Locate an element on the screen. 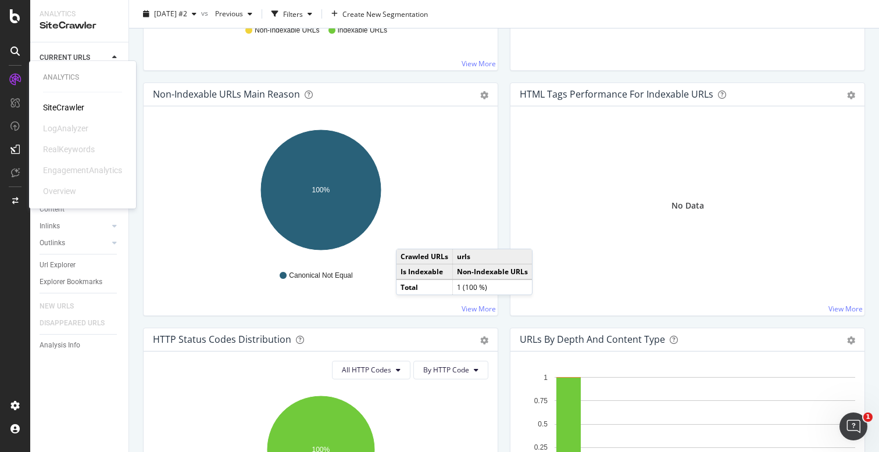 The height and width of the screenshot is (452, 879). div: HTTP Status Codes Distribution is located at coordinates (222, 339).